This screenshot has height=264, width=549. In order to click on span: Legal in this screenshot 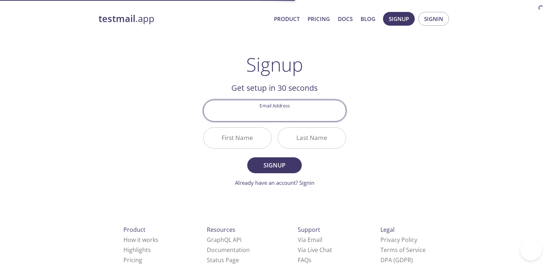, I will do `click(388, 229)`.